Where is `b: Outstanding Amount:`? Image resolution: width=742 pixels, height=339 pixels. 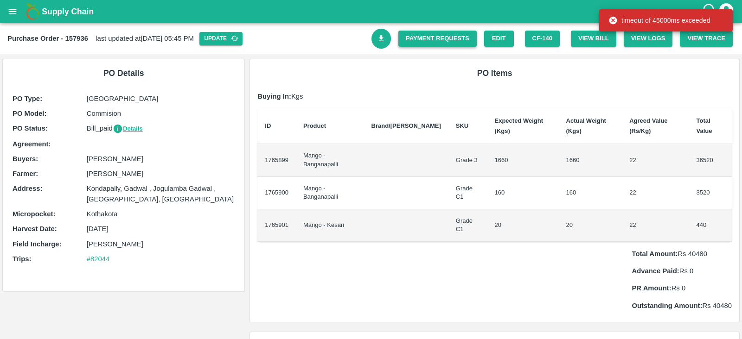 b: Outstanding Amount: is located at coordinates (667, 306).